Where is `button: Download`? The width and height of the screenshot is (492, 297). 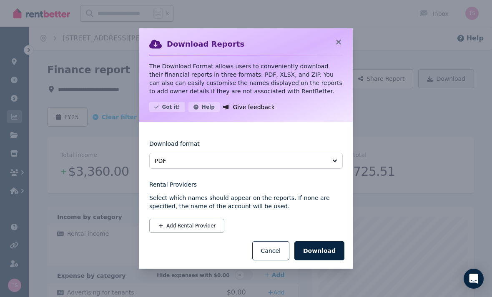
button: Download is located at coordinates (319, 251).